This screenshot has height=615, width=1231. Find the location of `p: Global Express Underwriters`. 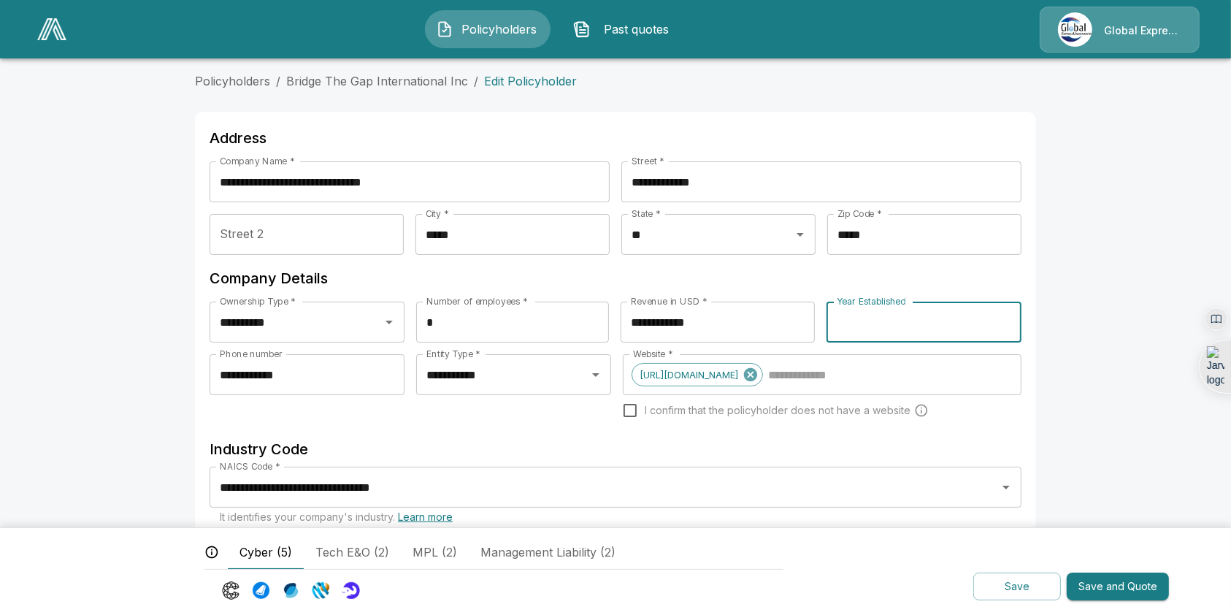

p: Global Express Underwriters is located at coordinates (1143, 31).